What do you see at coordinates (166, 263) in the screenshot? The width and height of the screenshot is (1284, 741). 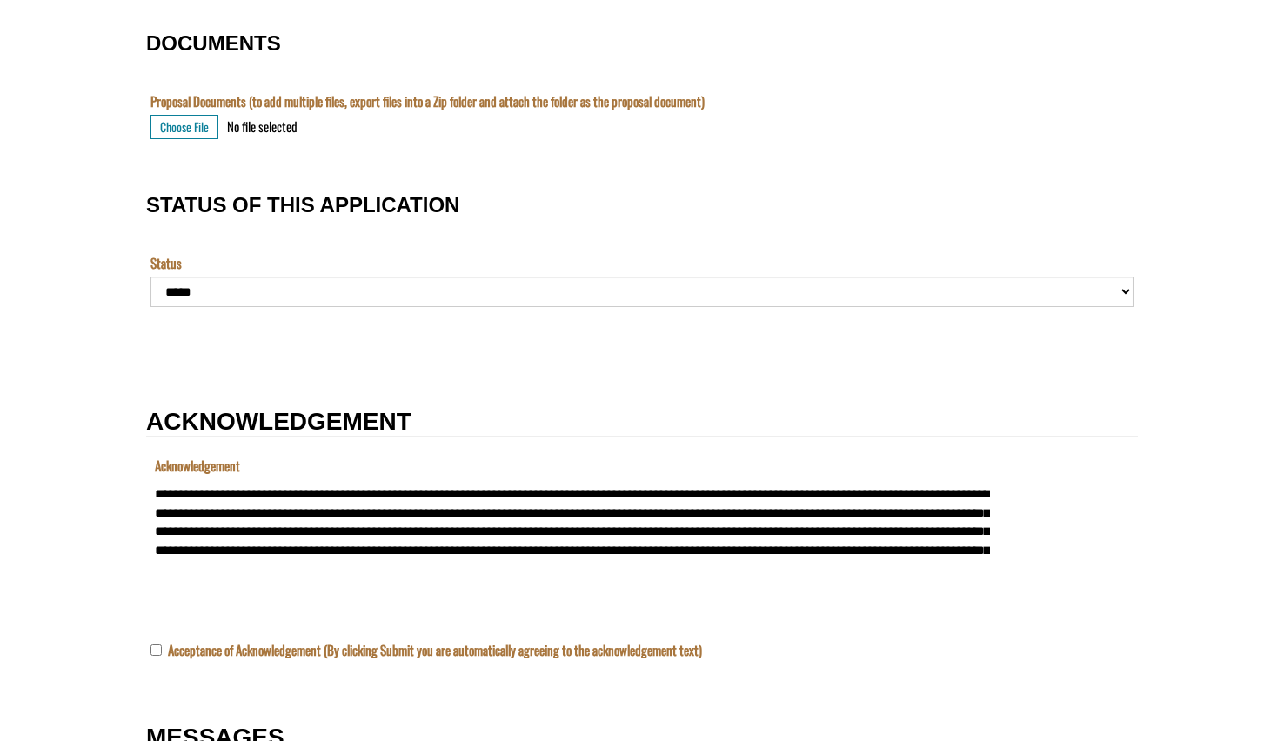 I see `label: Status` at bounding box center [166, 263].